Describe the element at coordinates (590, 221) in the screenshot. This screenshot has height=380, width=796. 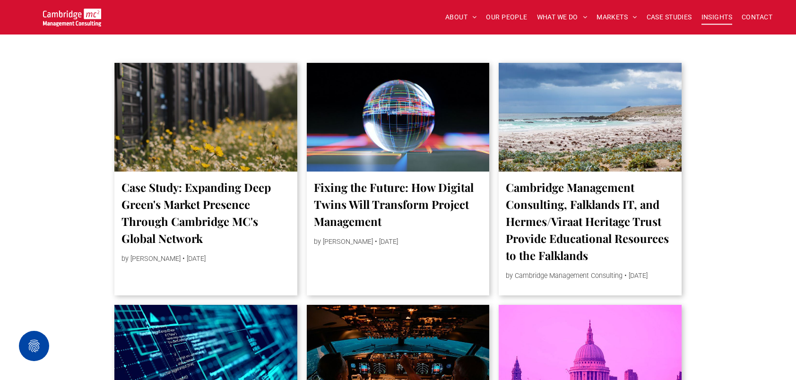
I see `a: Cambridge Management Consulting, Falklands IT, and Hermes/Viraat Heritage Trust Provide Education...` at that location.